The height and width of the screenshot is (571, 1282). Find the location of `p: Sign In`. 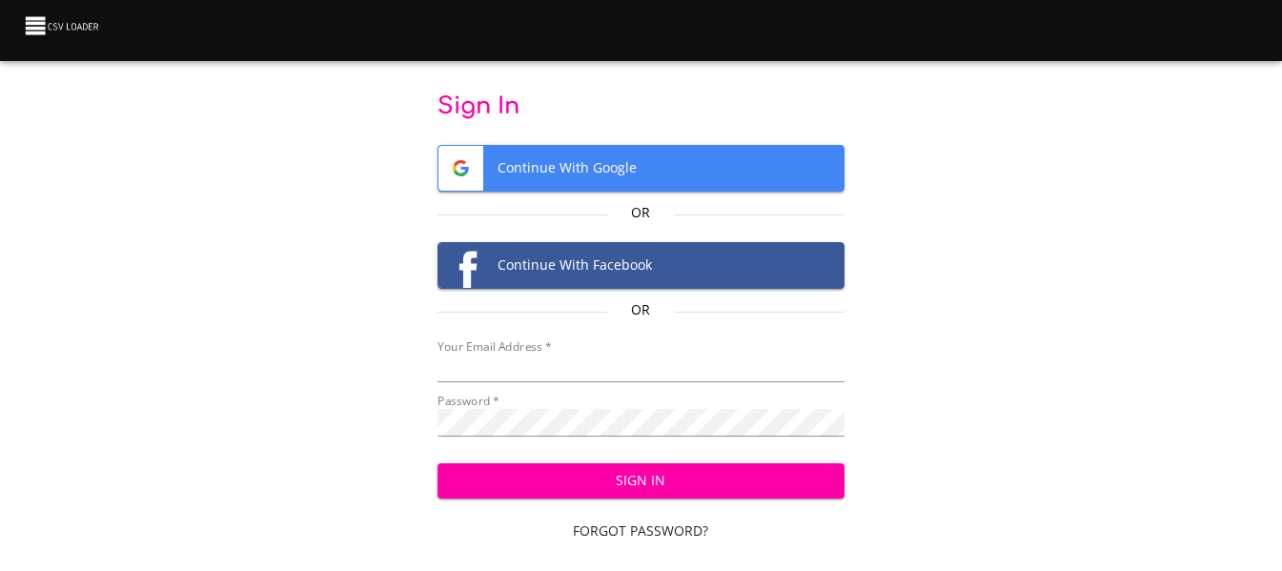

p: Sign In is located at coordinates (641, 107).